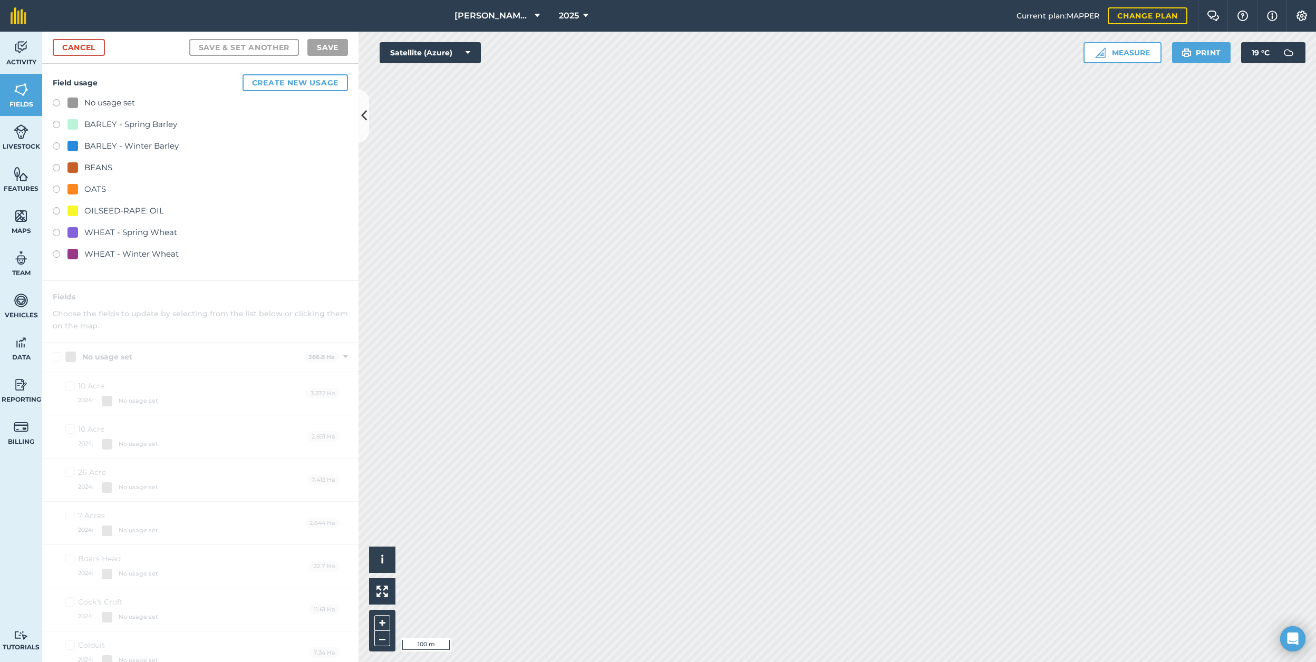 The width and height of the screenshot is (1316, 662). I want to click on button: Save, so click(328, 47).